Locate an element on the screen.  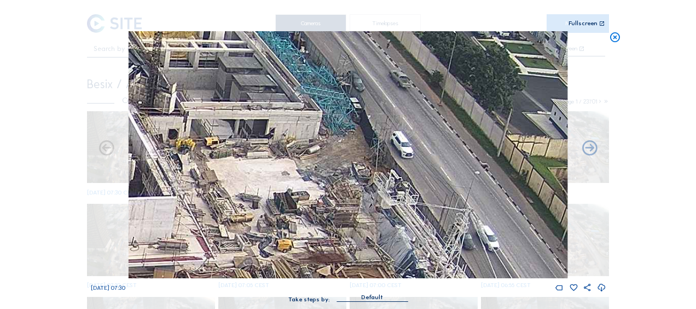
i: Back is located at coordinates (589, 148).